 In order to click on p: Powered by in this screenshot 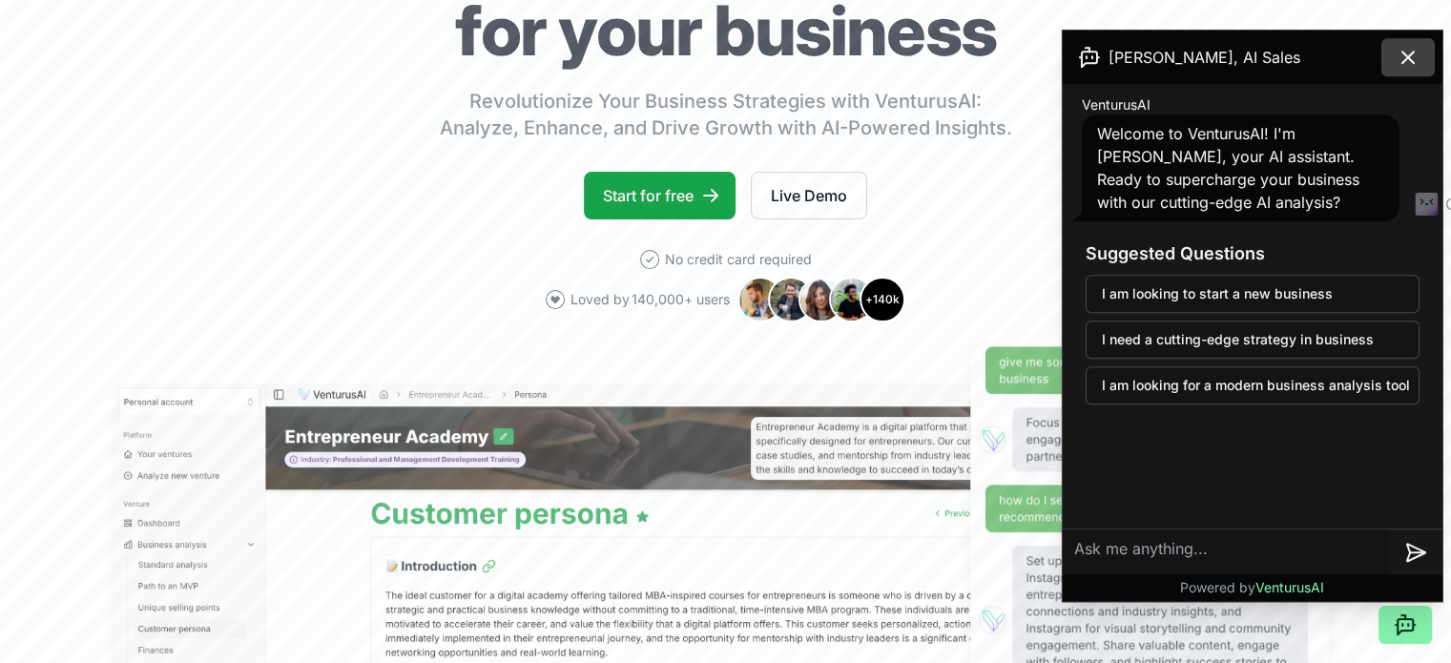, I will do `click(1252, 588)`.